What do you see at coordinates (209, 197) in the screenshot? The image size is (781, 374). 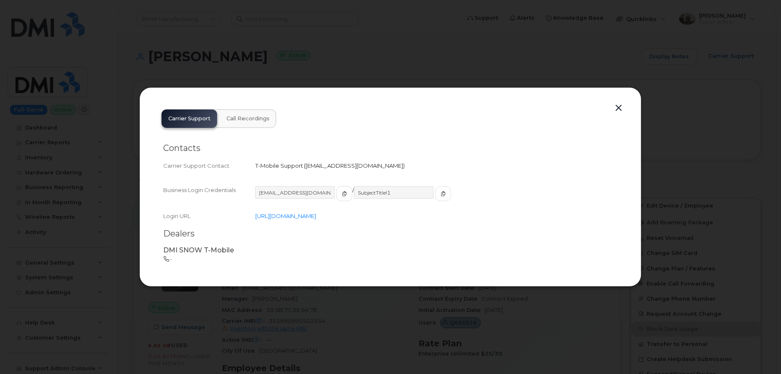 I see `div: Business Login Credentials` at bounding box center [209, 197].